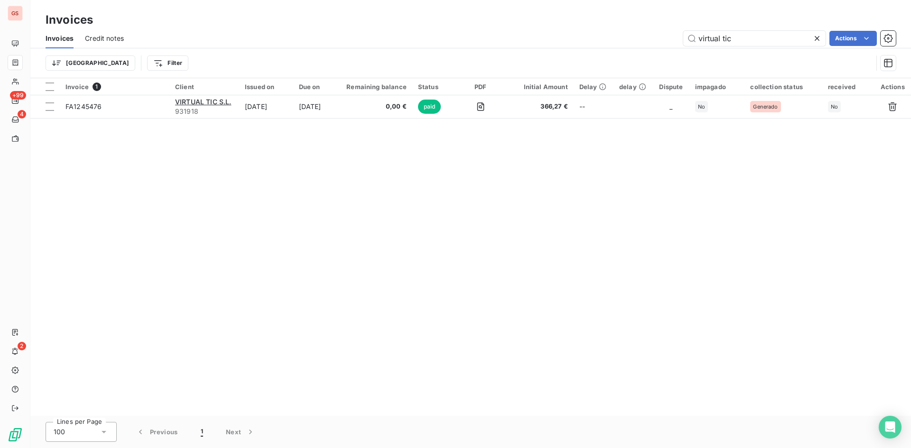  I want to click on div: Open Intercom Messenger, so click(890, 428).